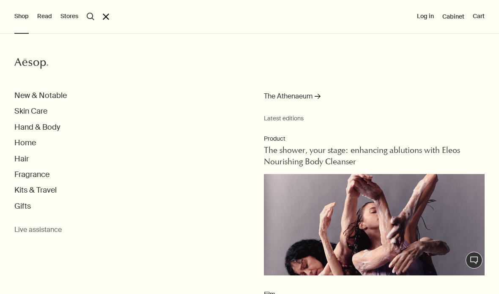  What do you see at coordinates (41, 96) in the screenshot?
I see `button: New & Notable` at bounding box center [41, 96].